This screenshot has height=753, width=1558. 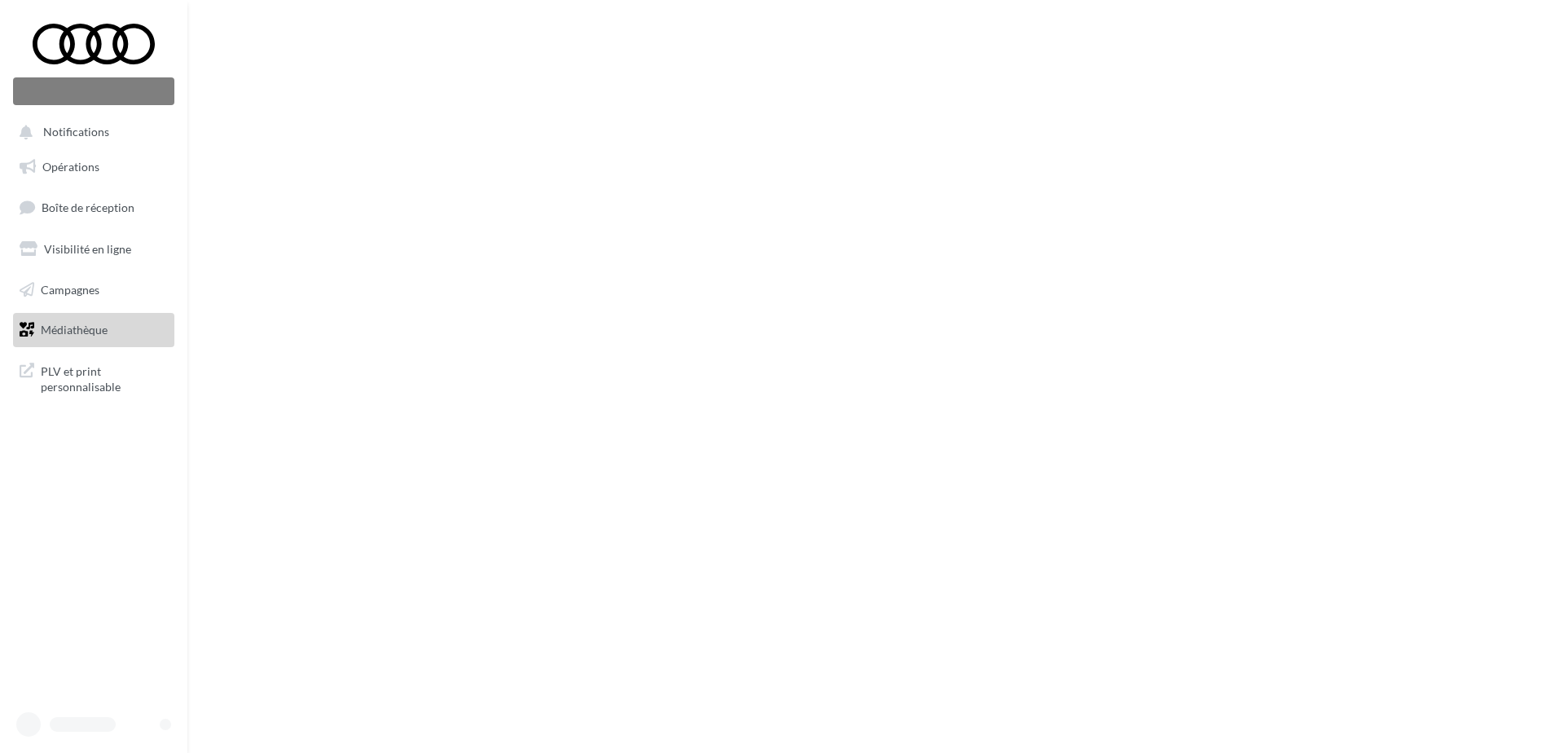 I want to click on a: Visibilité en ligne, so click(x=94, y=249).